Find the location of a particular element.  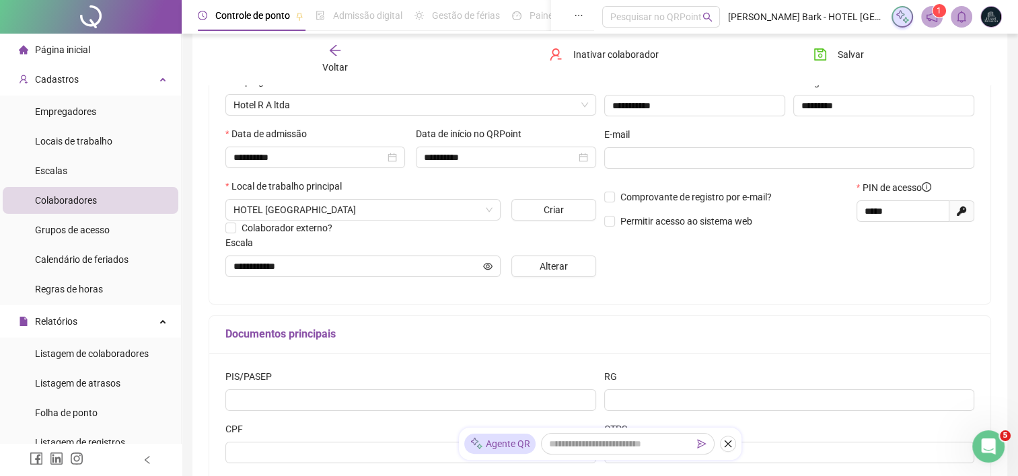

label: Data de início no QRPoint is located at coordinates (473, 134).